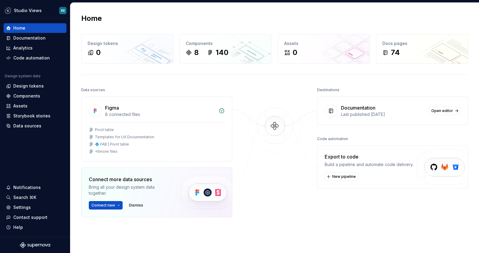  I want to click on a: Components8140, so click(225, 49).